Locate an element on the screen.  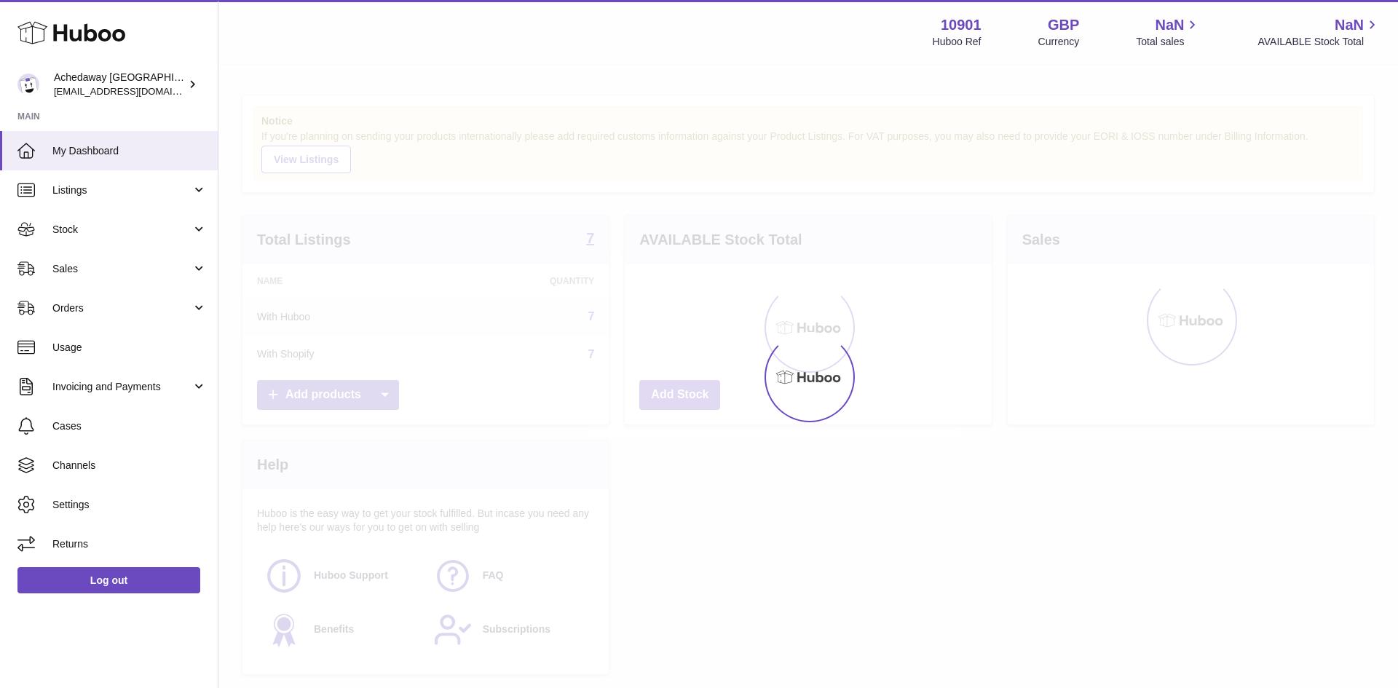
a: NaN Total sales is located at coordinates (1168, 32).